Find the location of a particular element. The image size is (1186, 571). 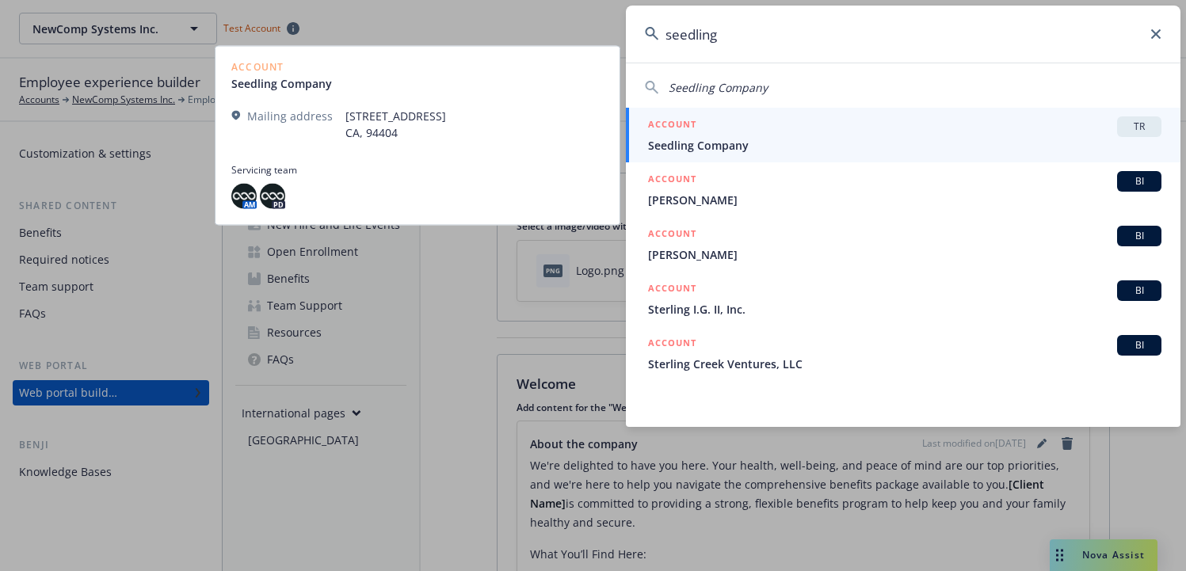

a: ACCOUNTTRSeedling Company is located at coordinates (903, 135).